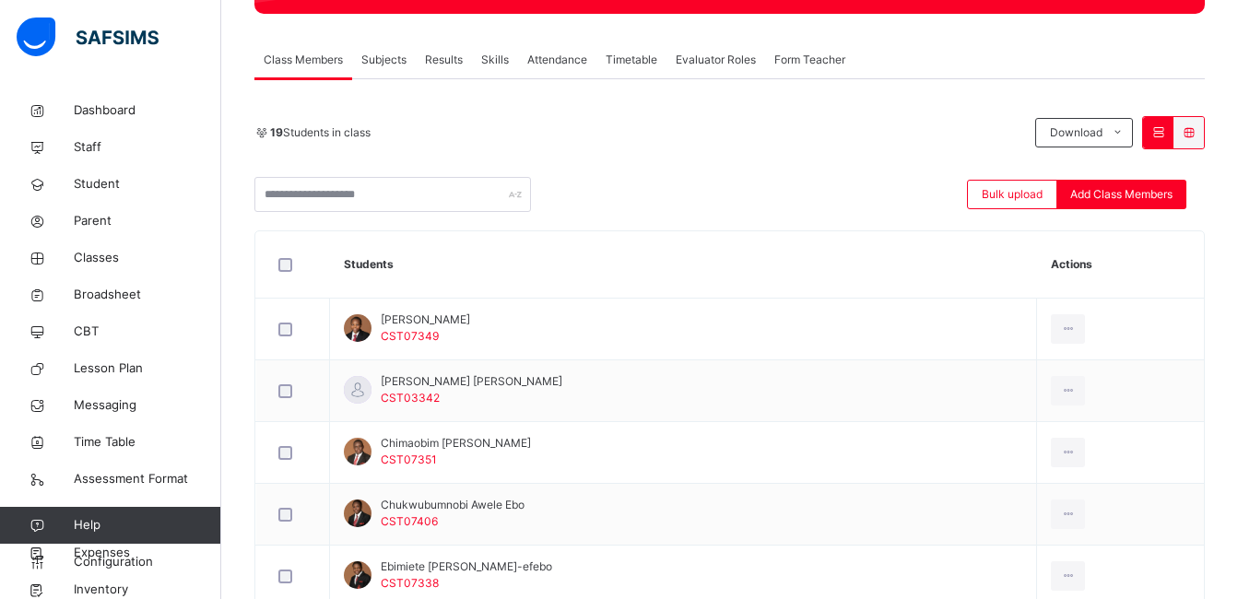  I want to click on span: Messaging, so click(148, 406).